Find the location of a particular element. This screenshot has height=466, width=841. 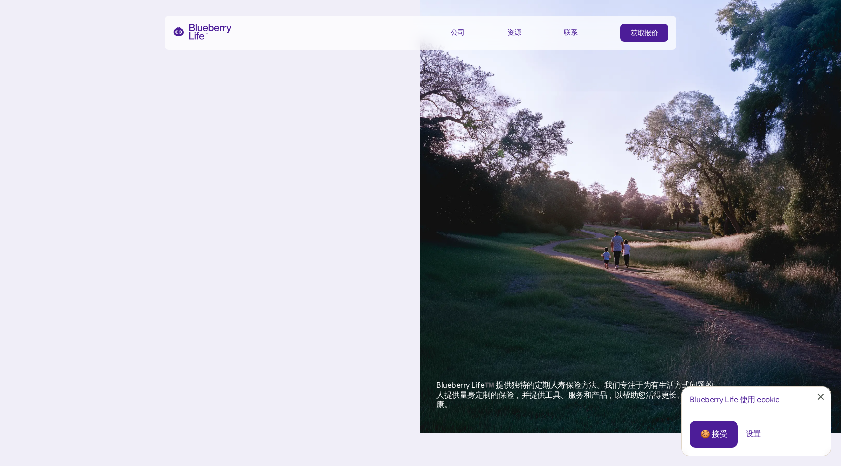

a: 设置 is located at coordinates (753, 434).